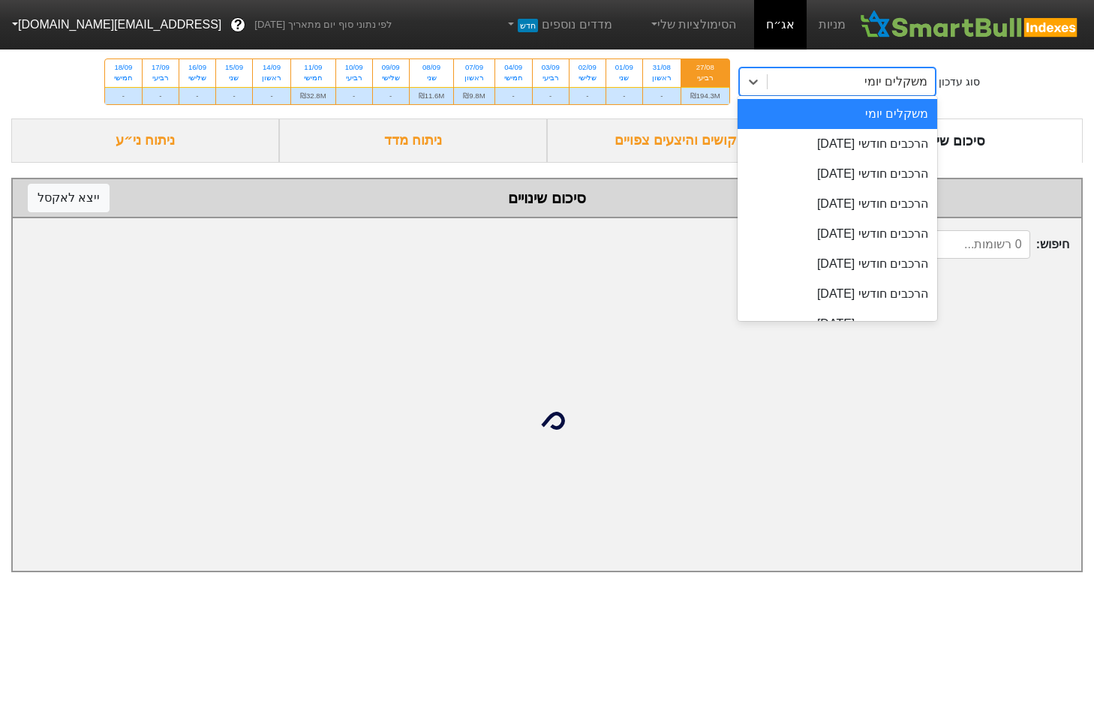 The image size is (1094, 714). What do you see at coordinates (391, 68) in the screenshot?
I see `div: 09/09` at bounding box center [391, 68].